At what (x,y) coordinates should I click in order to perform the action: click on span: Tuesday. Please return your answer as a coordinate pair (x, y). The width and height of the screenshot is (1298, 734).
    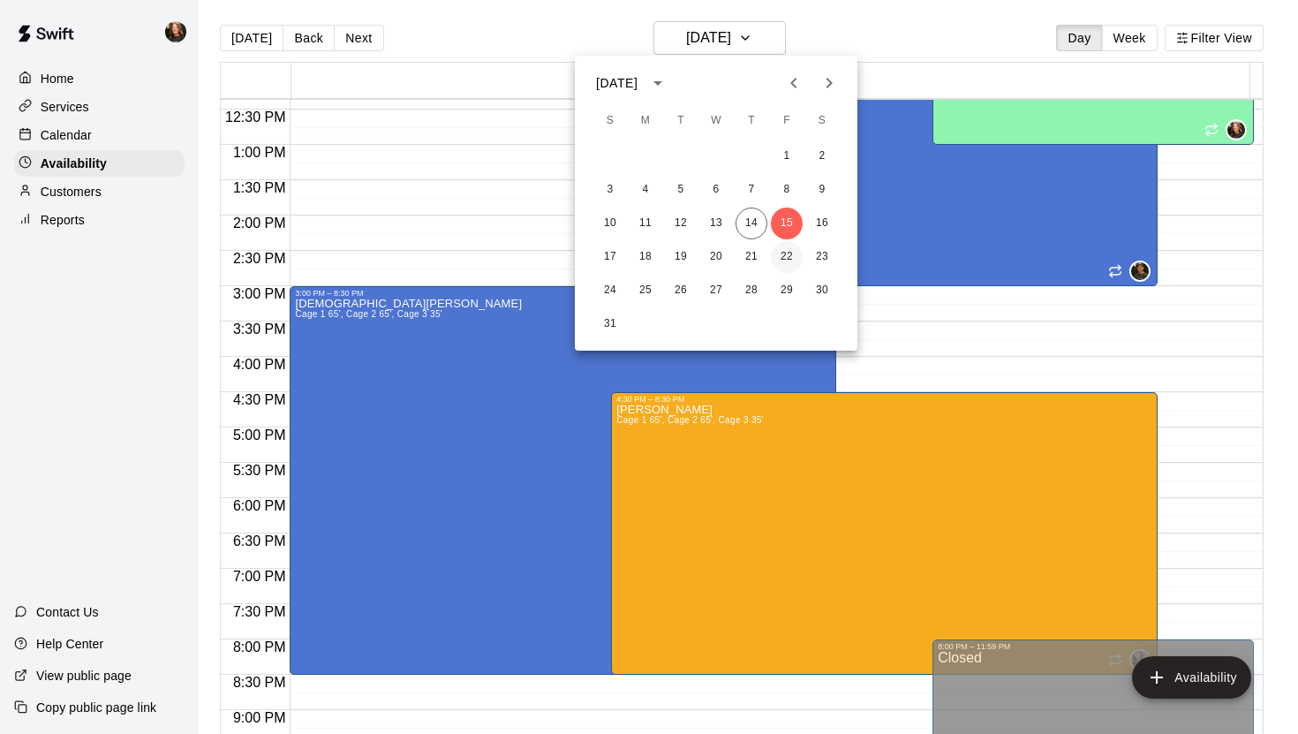
    Looking at the image, I should click on (681, 121).